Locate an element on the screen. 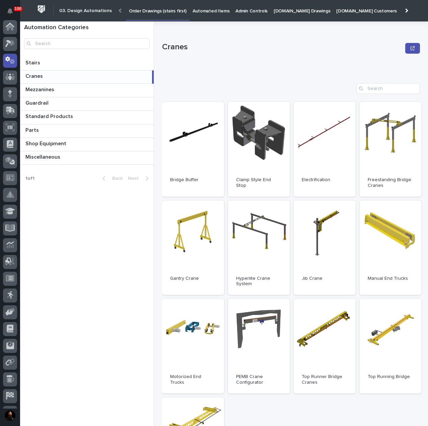 This screenshot has height=426, width=428. button: Back is located at coordinates (111, 178).